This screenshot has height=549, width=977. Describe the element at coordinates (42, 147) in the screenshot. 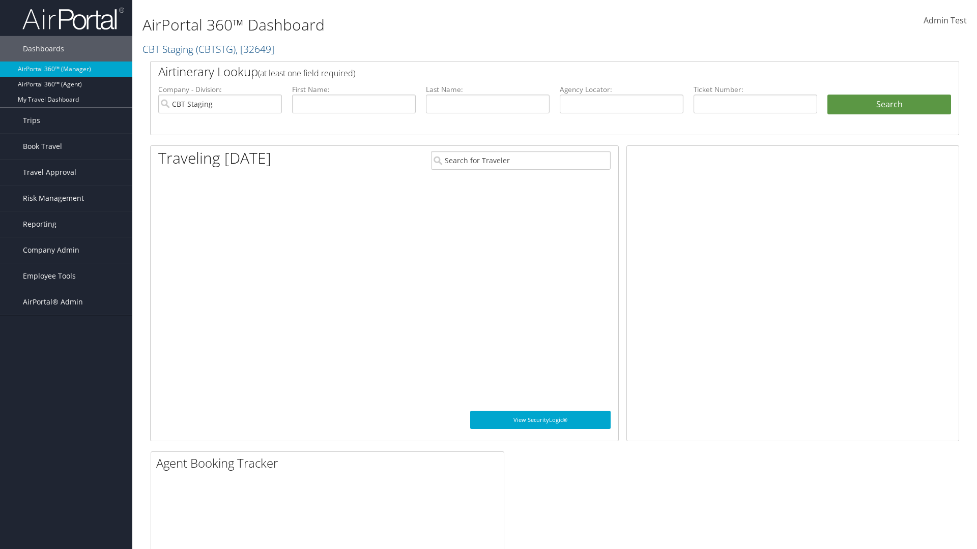

I see `span: Book Travel` at that location.